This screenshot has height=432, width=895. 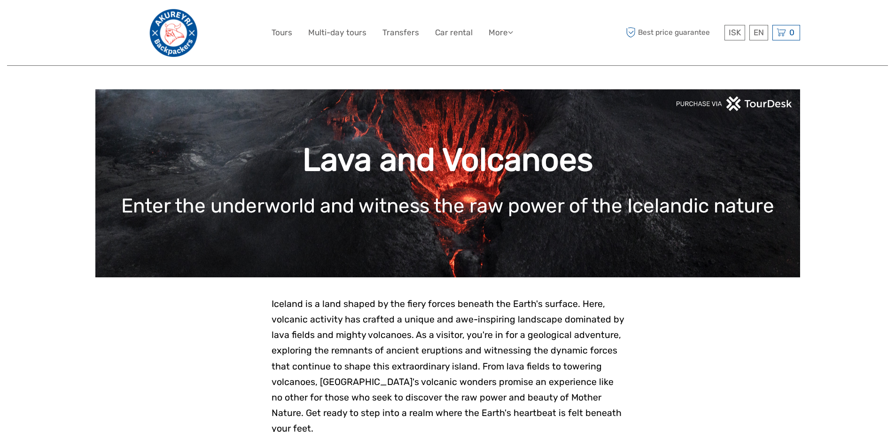 What do you see at coordinates (501, 32) in the screenshot?
I see `a: More` at bounding box center [501, 32].